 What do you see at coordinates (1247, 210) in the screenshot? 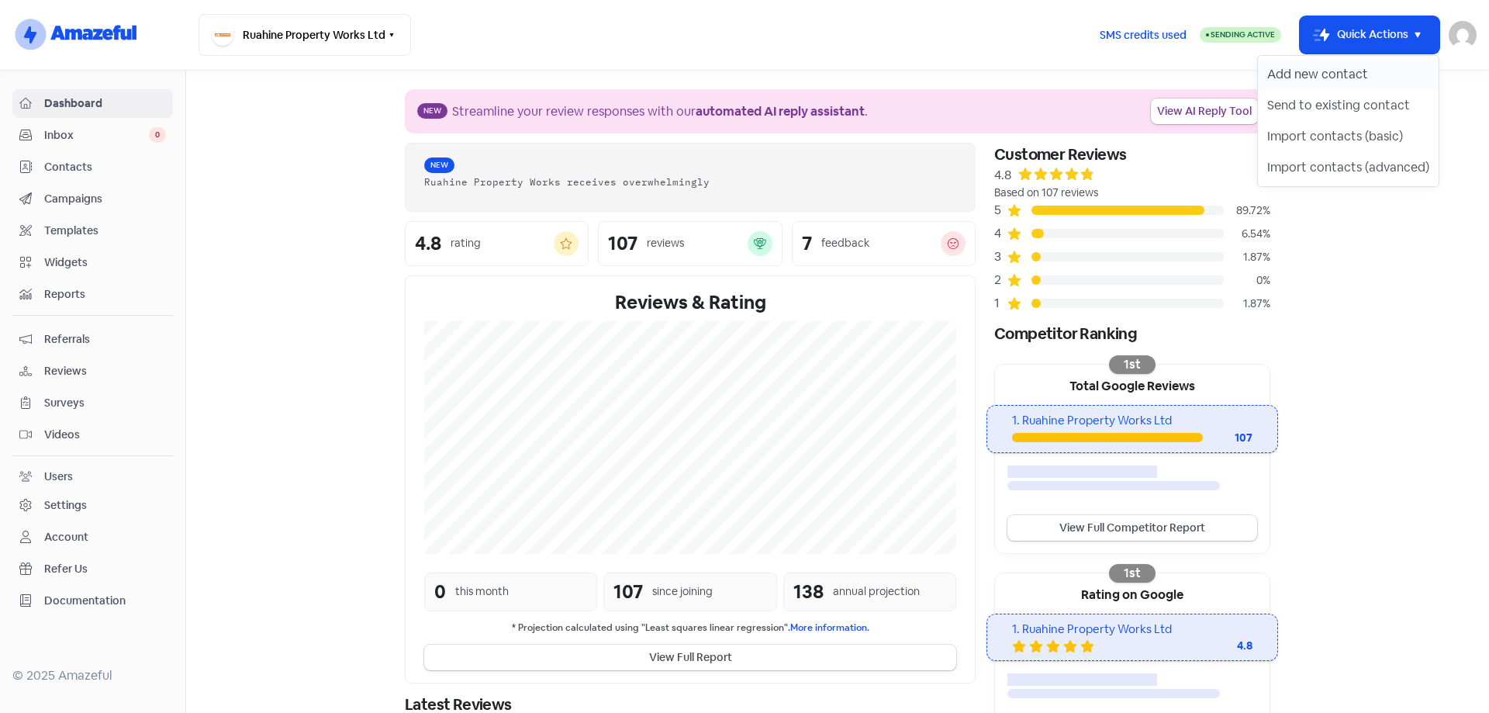
I see `div: 89.72%` at bounding box center [1247, 210].